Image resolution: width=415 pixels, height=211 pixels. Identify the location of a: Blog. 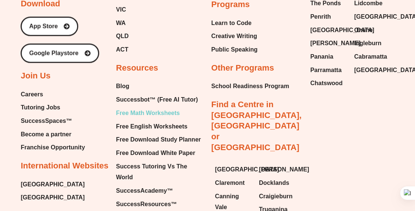
(160, 86).